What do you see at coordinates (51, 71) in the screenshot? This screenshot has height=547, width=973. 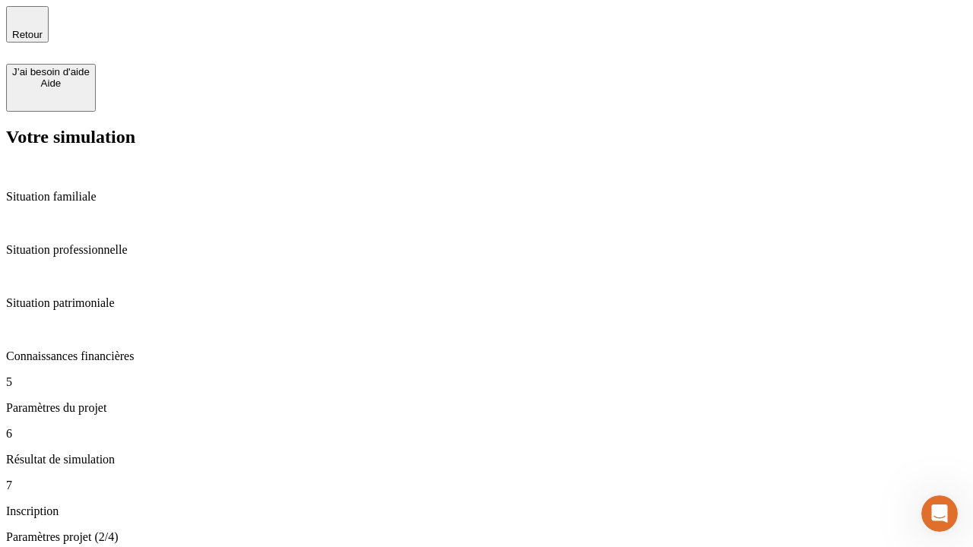 I see `div: J’ai besoin d'aide` at bounding box center [51, 71].